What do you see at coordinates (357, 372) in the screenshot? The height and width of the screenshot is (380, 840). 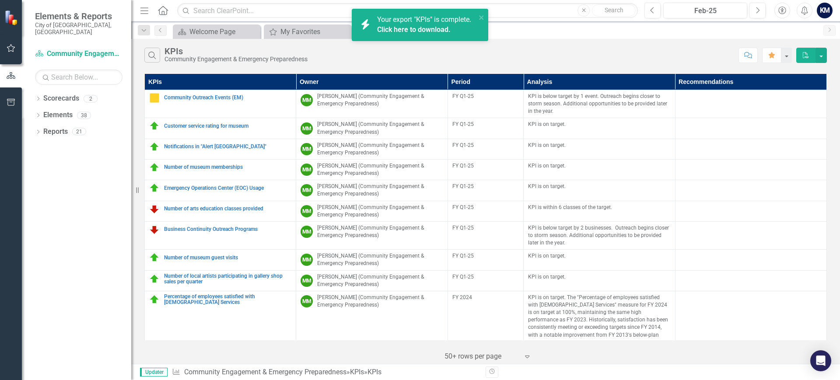 I see `a: KPIs` at bounding box center [357, 372].